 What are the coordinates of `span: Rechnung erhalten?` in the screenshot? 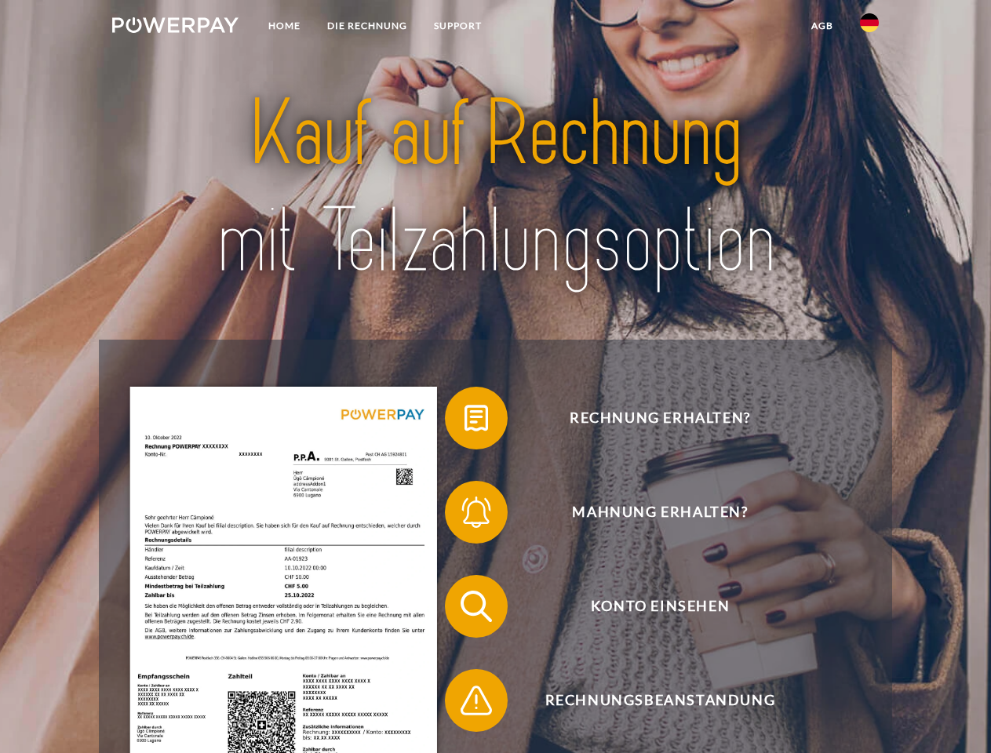 It's located at (660, 418).